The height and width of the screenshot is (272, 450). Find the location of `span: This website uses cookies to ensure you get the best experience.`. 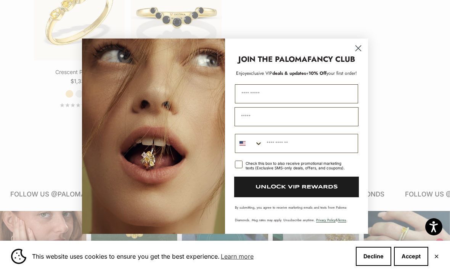

span: This website uses cookies to ensure you get the best experience. is located at coordinates (191, 256).